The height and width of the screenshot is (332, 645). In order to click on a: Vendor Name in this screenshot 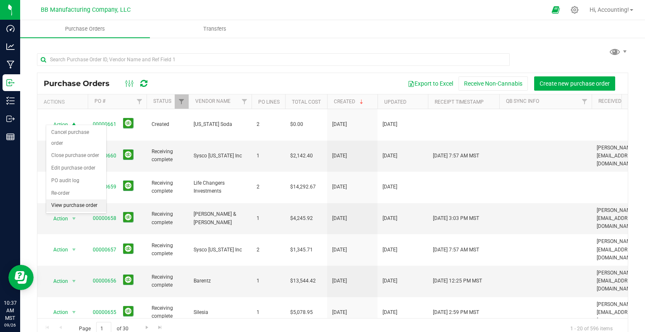, I will do `click(213, 101)`.